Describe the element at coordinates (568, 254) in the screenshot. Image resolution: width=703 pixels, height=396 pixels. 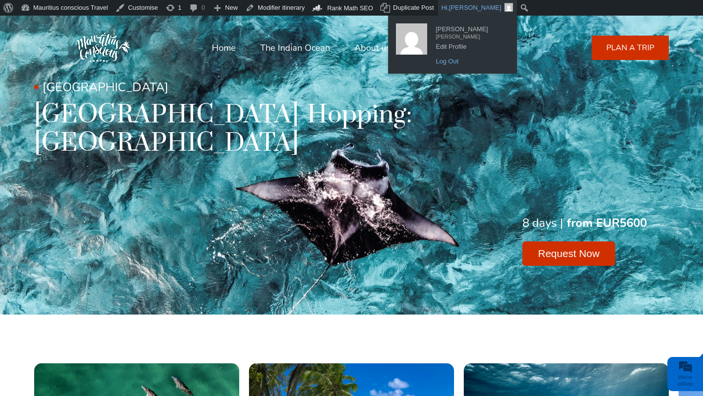
I see `button: Request Now` at that location.